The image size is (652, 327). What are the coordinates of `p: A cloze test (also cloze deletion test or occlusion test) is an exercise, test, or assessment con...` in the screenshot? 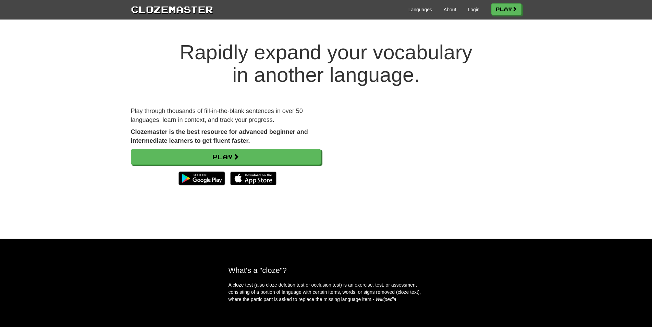 It's located at (326, 292).